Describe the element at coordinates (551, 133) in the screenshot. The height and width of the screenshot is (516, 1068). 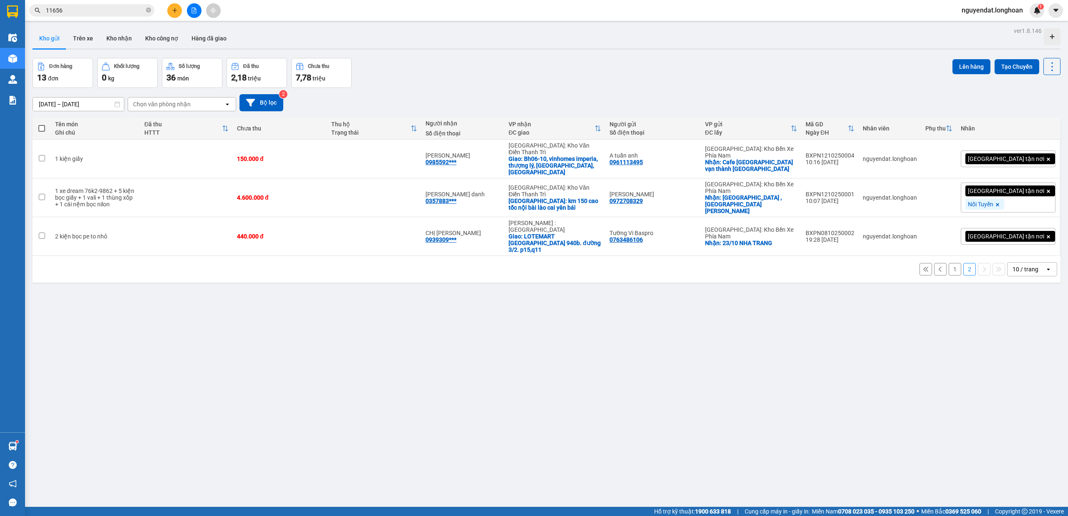
I see `div: ĐC giao` at that location.